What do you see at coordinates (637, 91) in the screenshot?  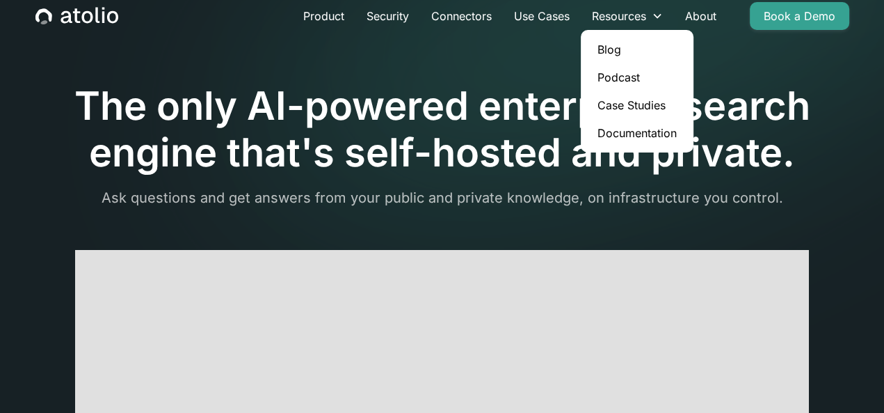 I see `nav: Resources` at bounding box center [637, 91].